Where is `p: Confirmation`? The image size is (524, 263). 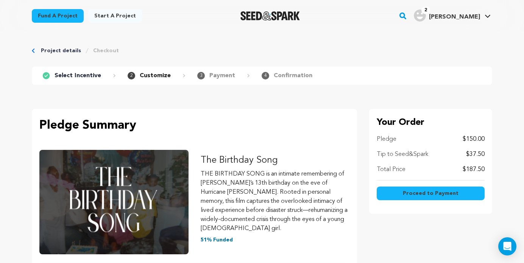
p: Confirmation is located at coordinates (293, 76).